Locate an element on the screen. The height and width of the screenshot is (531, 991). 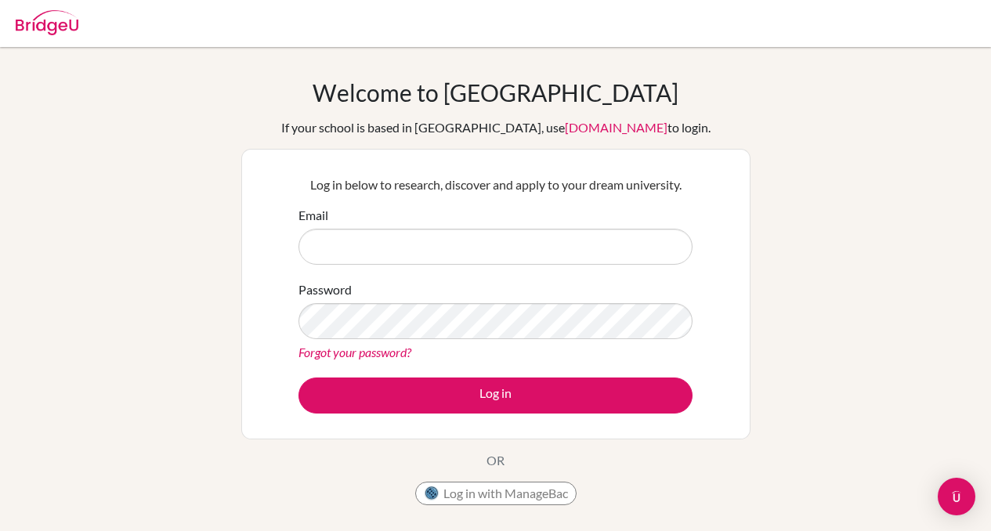
a: Forgot your password? is located at coordinates (355, 352).